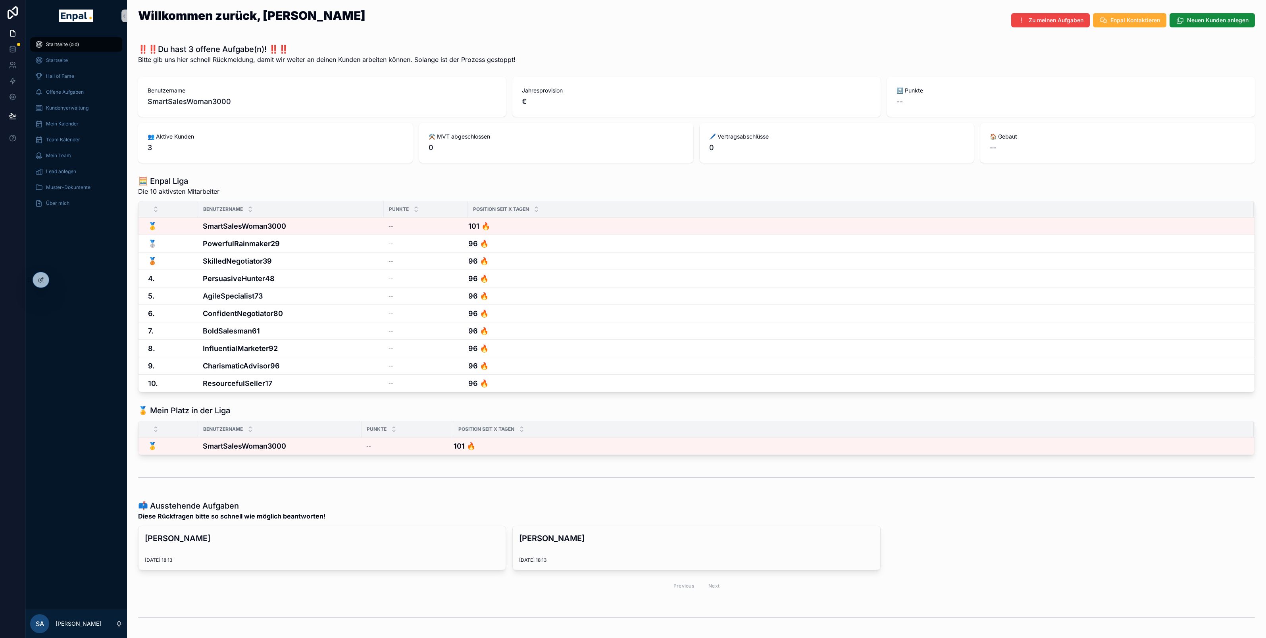  Describe the element at coordinates (76, 171) in the screenshot. I see `a: Lead anlegen` at that location.